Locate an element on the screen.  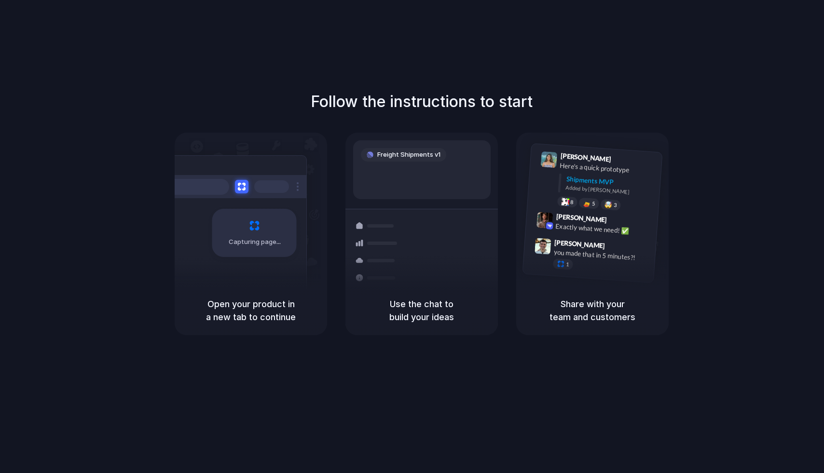
span: 3 is located at coordinates (615, 205).